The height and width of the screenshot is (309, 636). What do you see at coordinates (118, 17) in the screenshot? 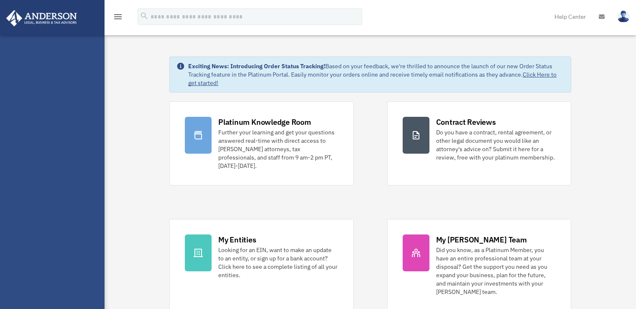
I see `i: menu` at bounding box center [118, 17].